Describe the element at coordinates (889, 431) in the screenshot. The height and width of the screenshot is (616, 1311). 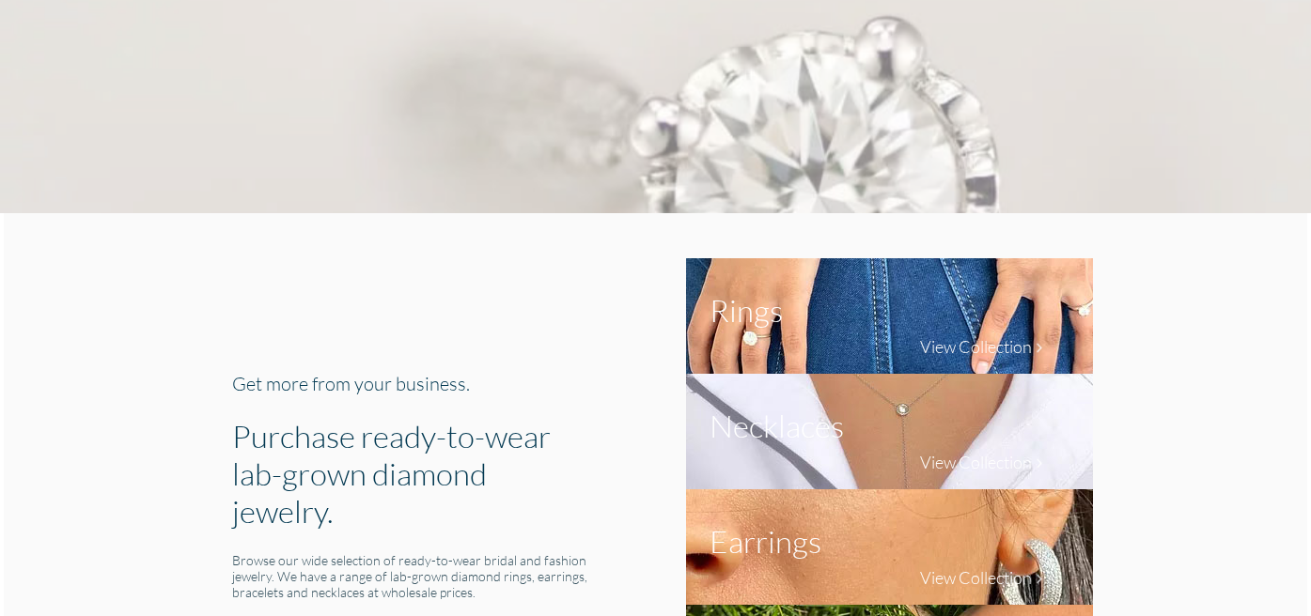
I see `img: necklaces-collection` at that location.